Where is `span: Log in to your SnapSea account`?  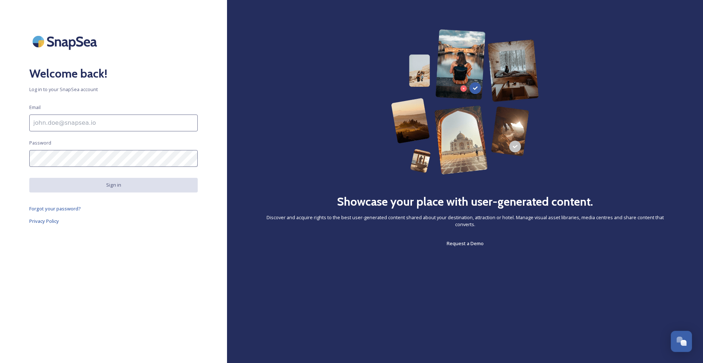 span: Log in to your SnapSea account is located at coordinates (113, 89).